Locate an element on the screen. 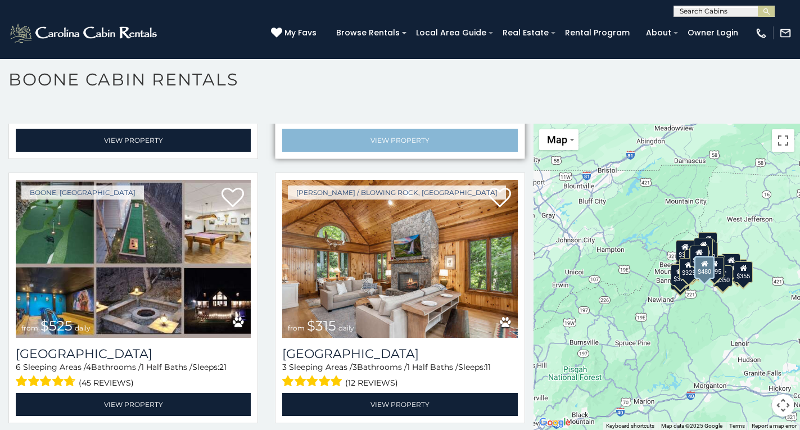 The width and height of the screenshot is (800, 430). button: Change map style is located at coordinates (558, 139).